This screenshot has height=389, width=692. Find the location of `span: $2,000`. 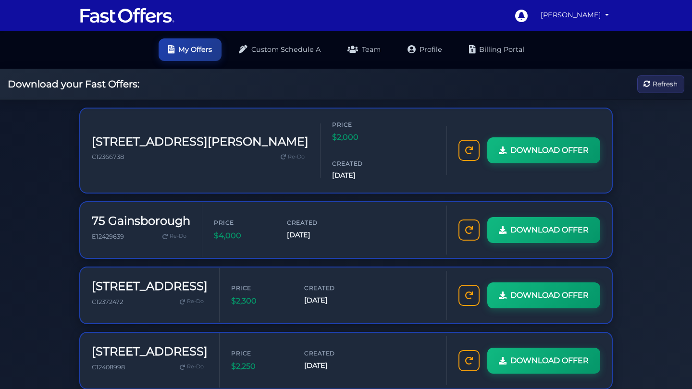

span: $2,000 is located at coordinates (361, 137).